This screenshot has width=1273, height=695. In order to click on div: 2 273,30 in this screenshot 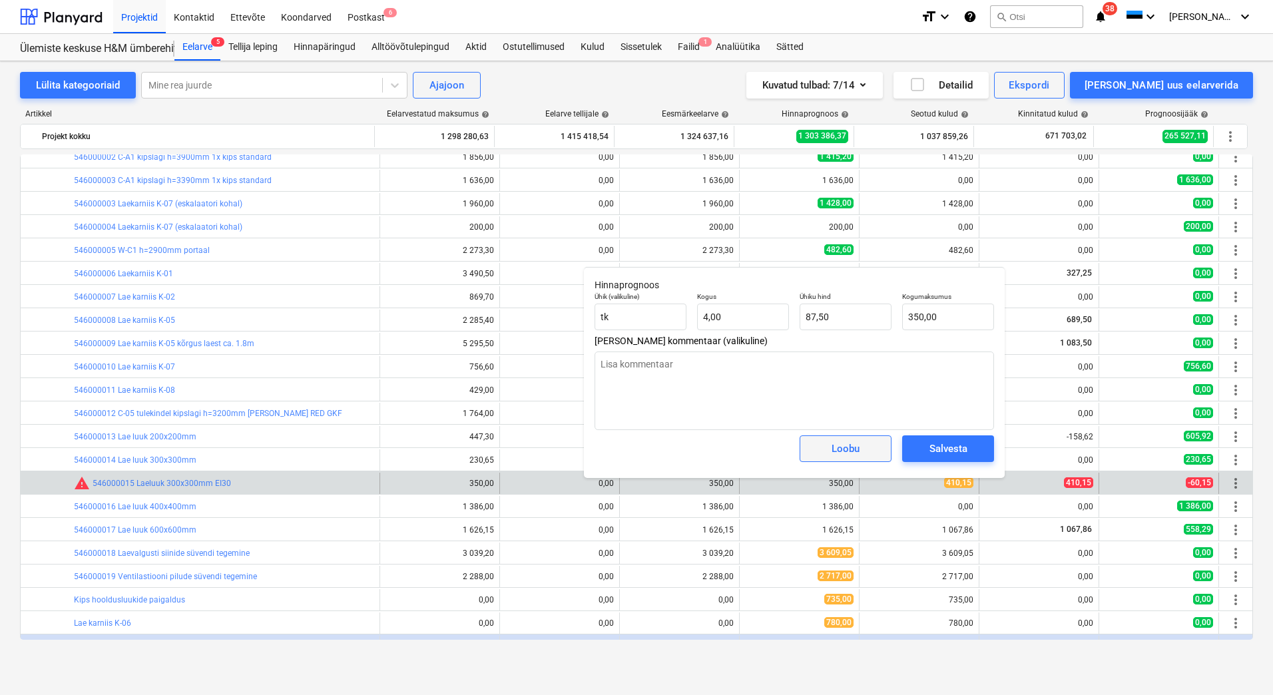, I will do `click(478, 250)`.